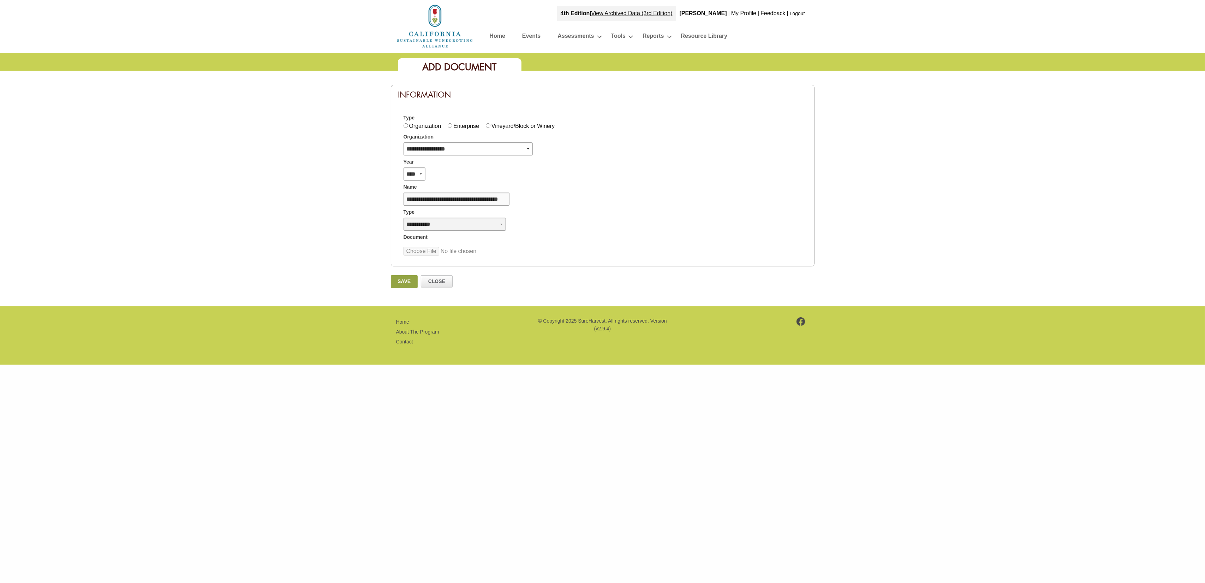  What do you see at coordinates (419, 137) in the screenshot?
I see `span: Organization` at bounding box center [419, 137].